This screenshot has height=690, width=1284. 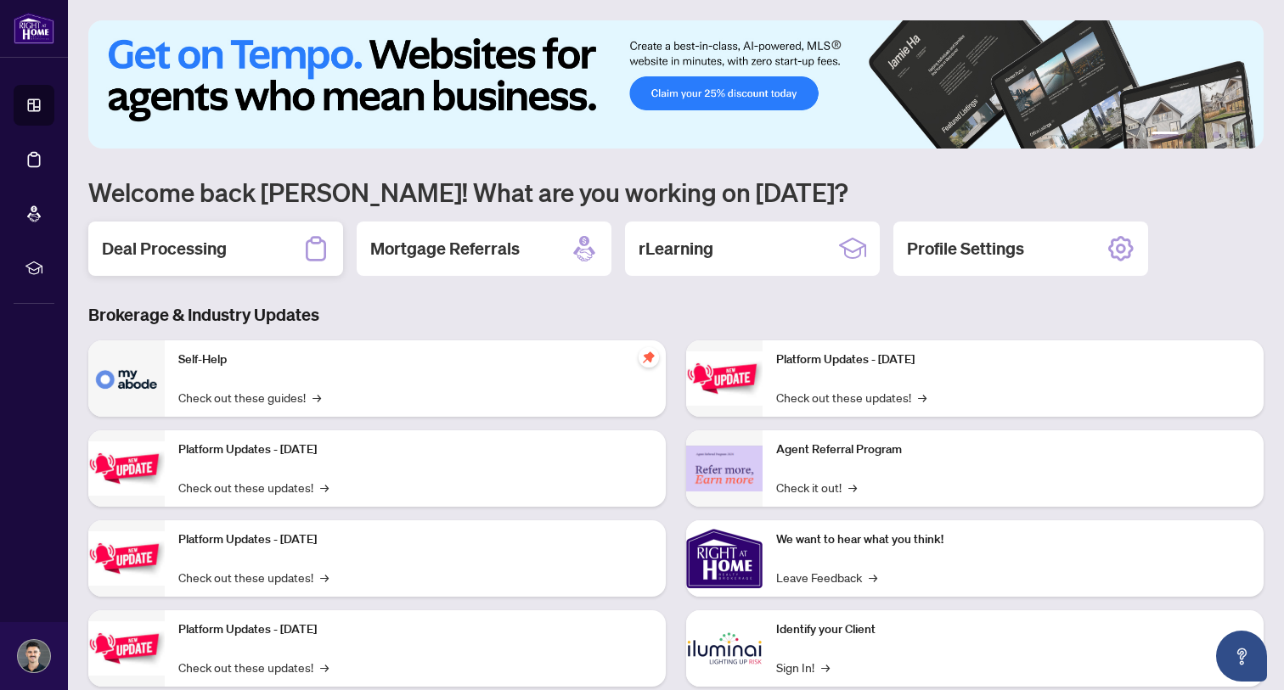 I want to click on img: Platform Updates - July 21, 2025, so click(x=127, y=558).